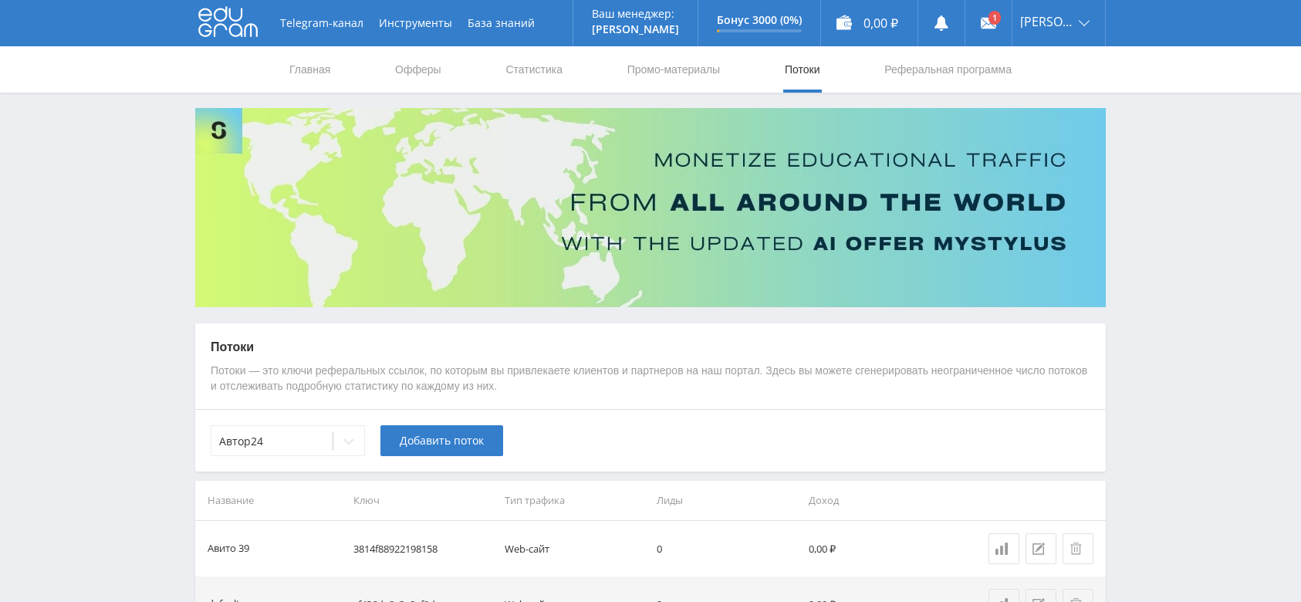  What do you see at coordinates (726, 500) in the screenshot?
I see `th: Лиды` at bounding box center [726, 500].